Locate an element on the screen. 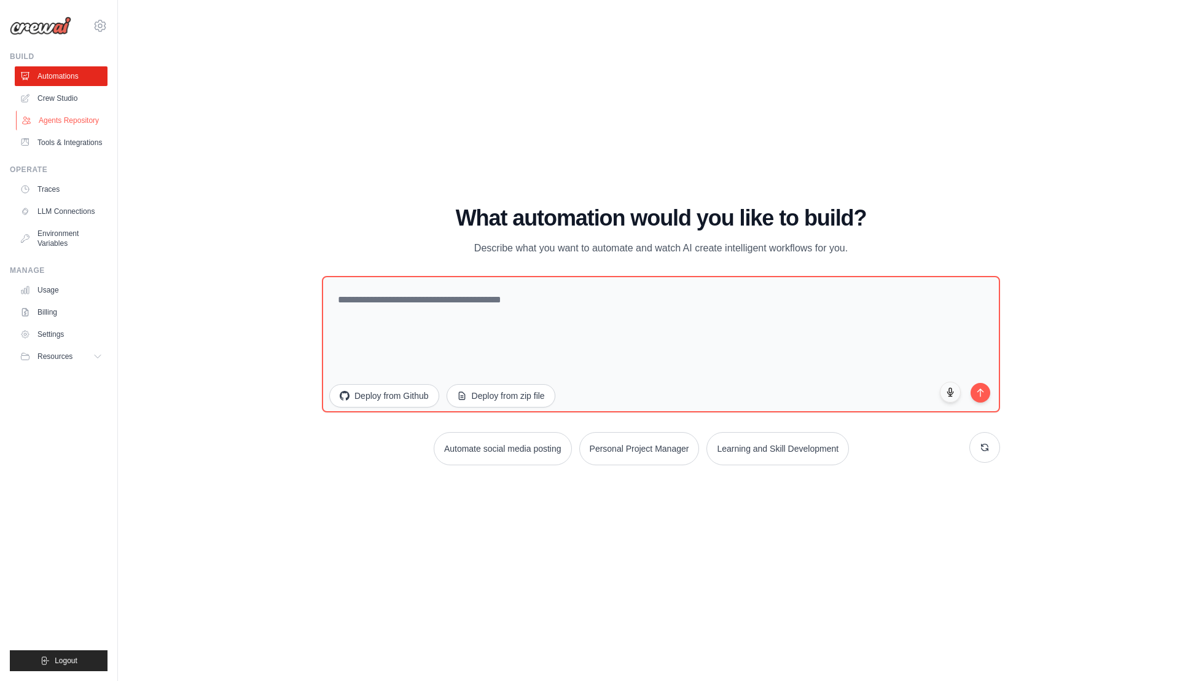  a: Agents Repository is located at coordinates (62, 120).